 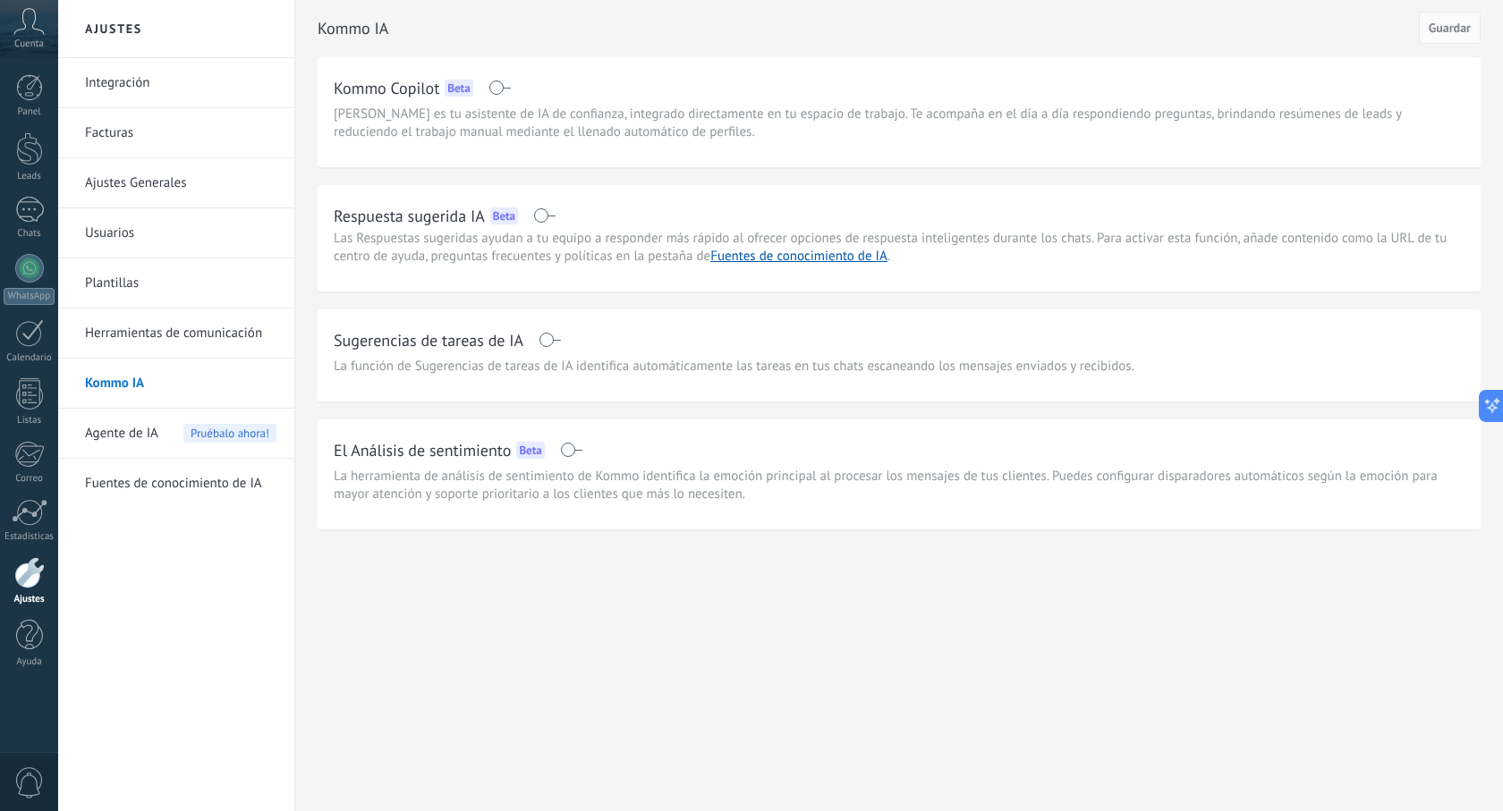 What do you see at coordinates (181, 384) in the screenshot?
I see `a: Kommo IA` at bounding box center [181, 384].